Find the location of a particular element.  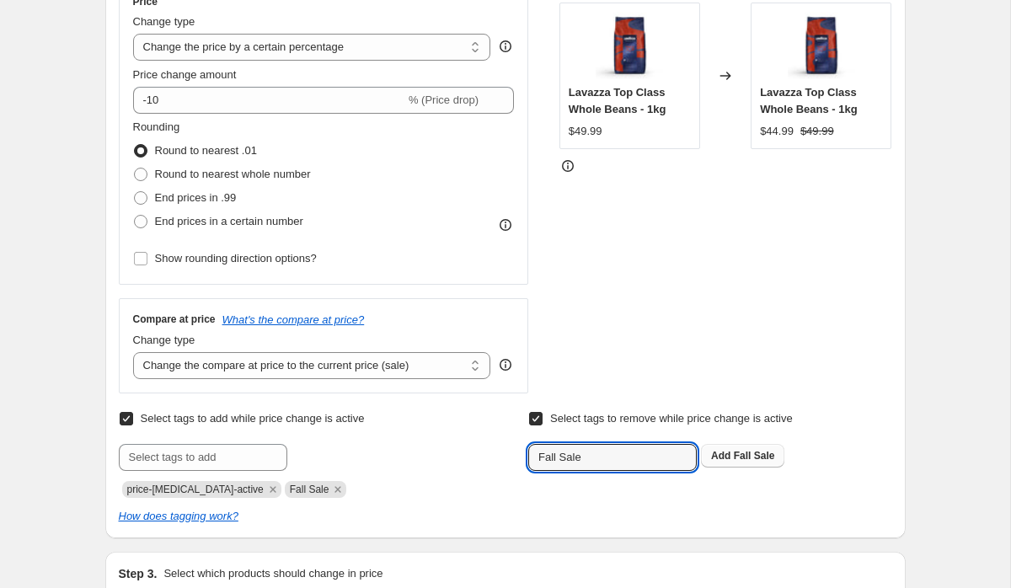

span: Price change amount is located at coordinates (185, 74).